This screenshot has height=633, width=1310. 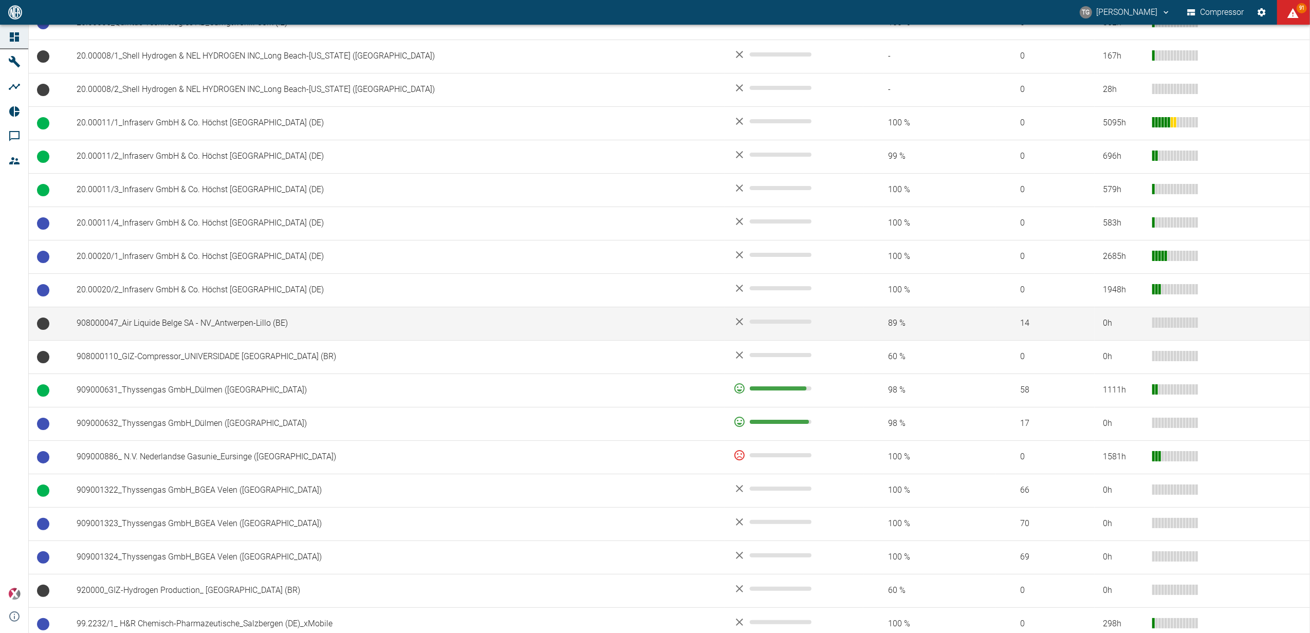 What do you see at coordinates (1124, 256) in the screenshot?
I see `div: 2685 h` at bounding box center [1124, 256].